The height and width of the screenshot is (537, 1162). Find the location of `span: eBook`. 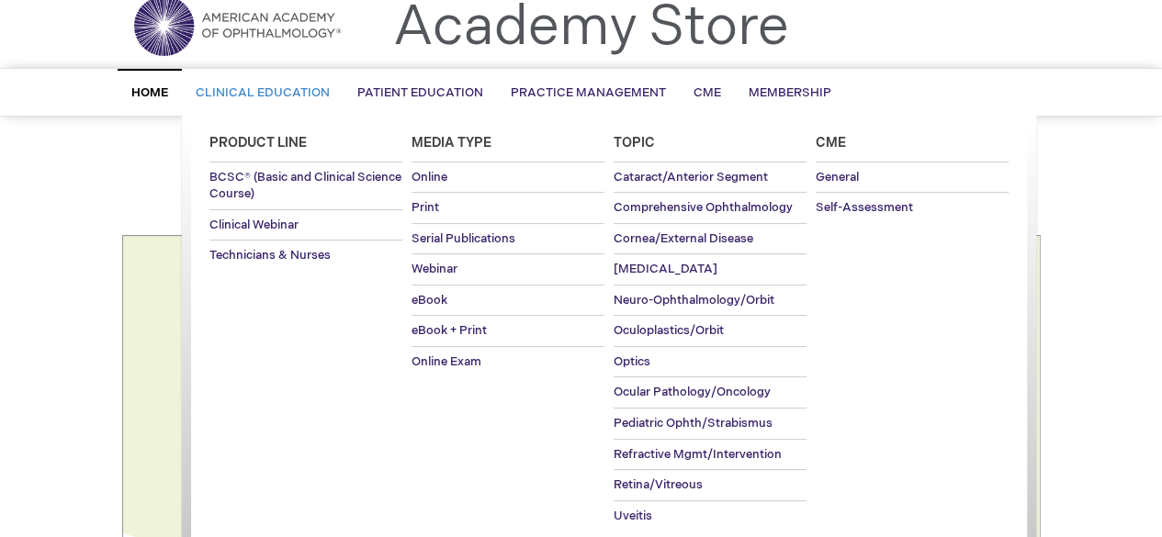

span: eBook is located at coordinates (429, 300).